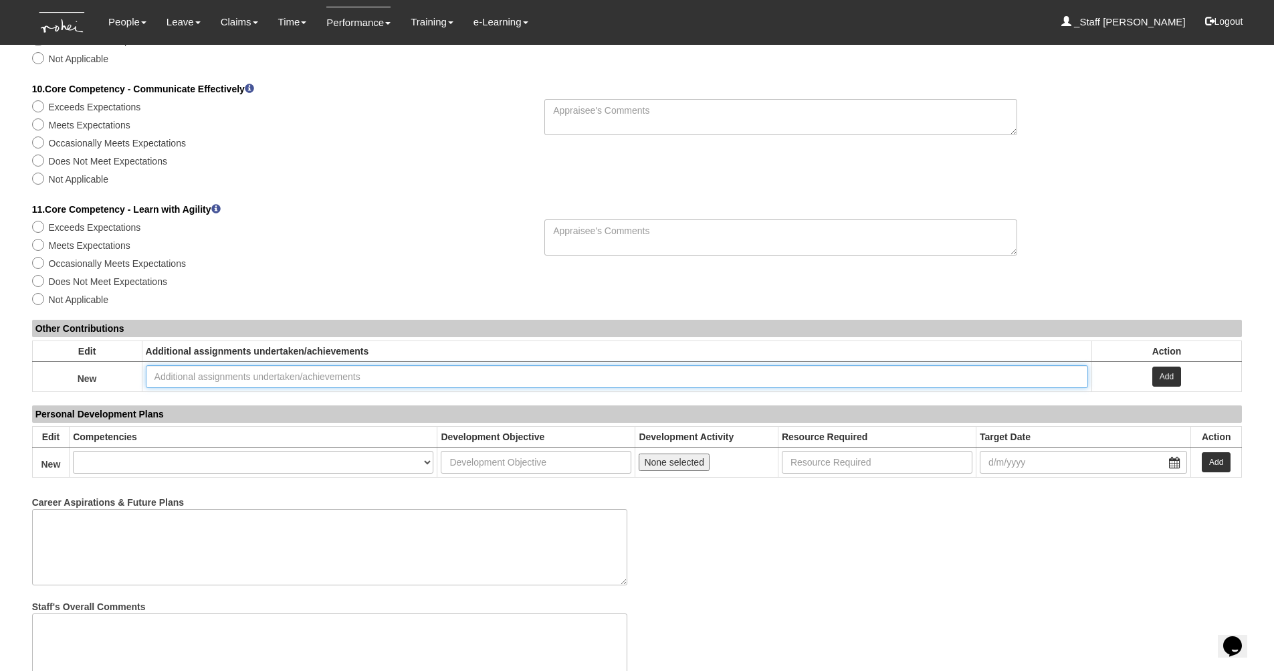  What do you see at coordinates (637, 89) in the screenshot?
I see `div: Core Competency - Communicate Effectively` at bounding box center [637, 89].